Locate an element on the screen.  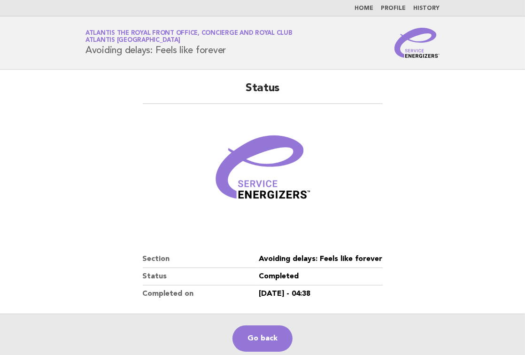
a: Home is located at coordinates (364, 8).